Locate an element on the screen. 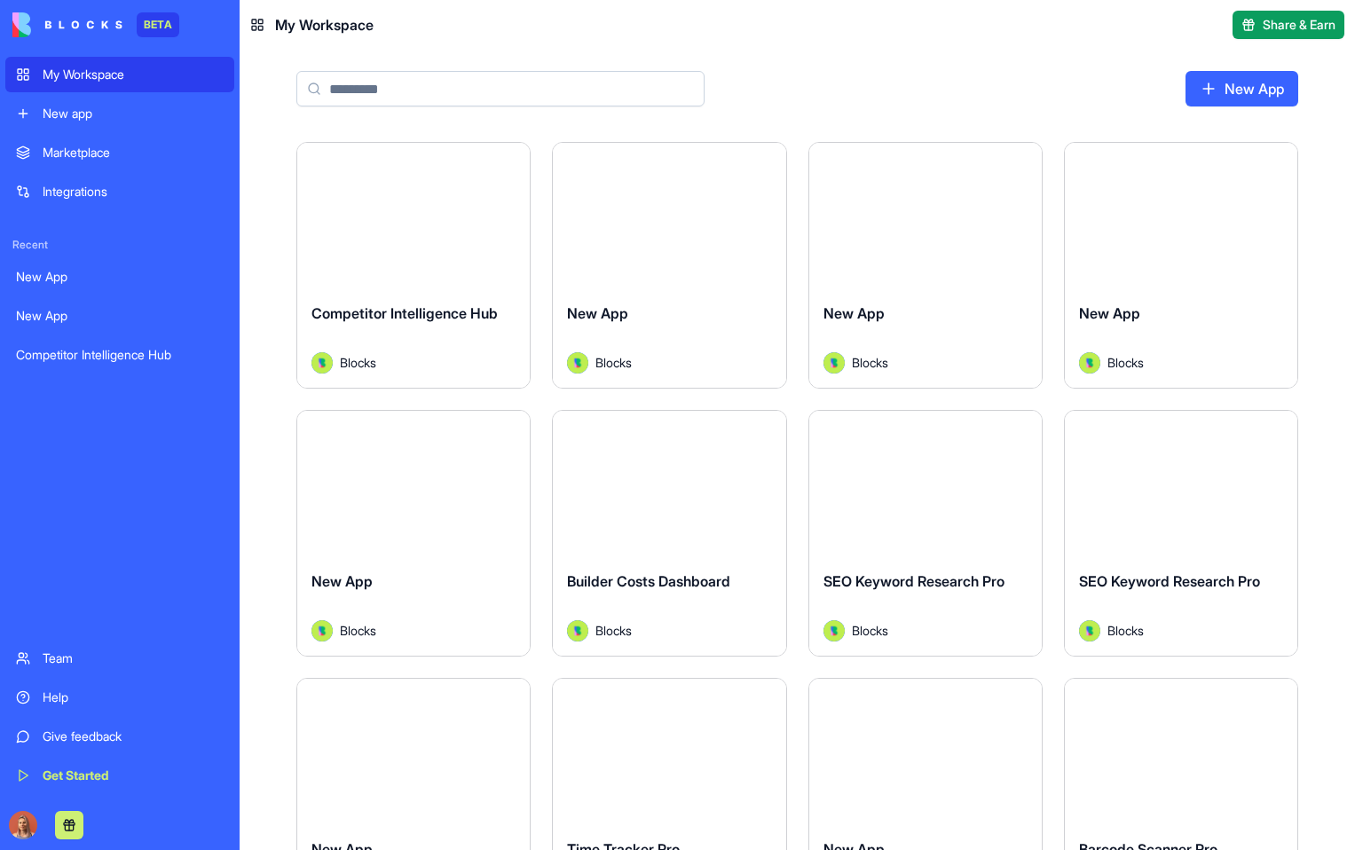 The image size is (1355, 850). a: Give feedback is located at coordinates (120, 737).